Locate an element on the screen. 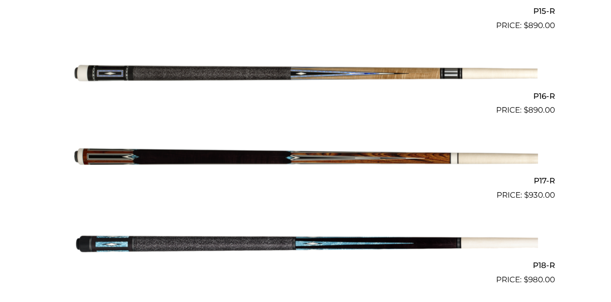  img: P16-R is located at coordinates (306, 74).